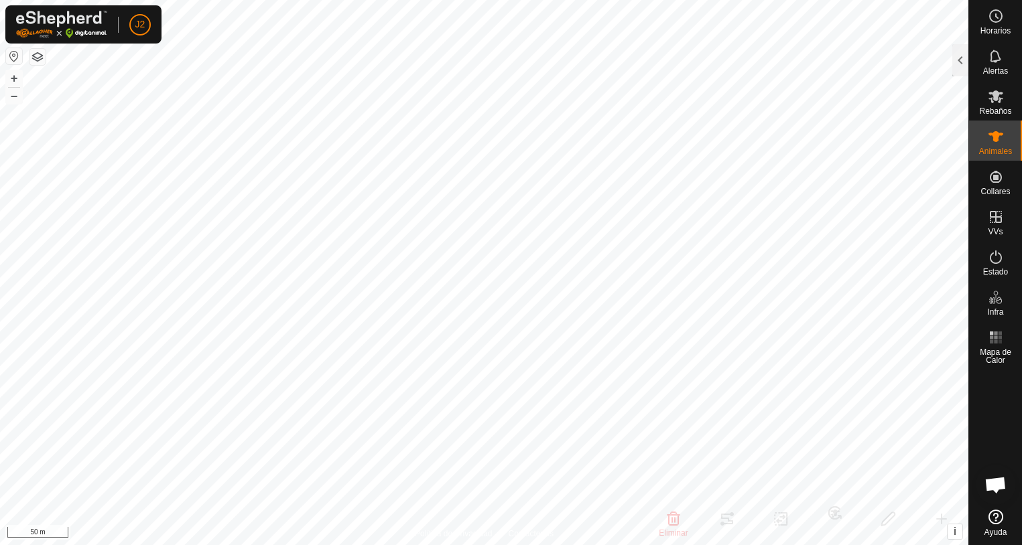  Describe the element at coordinates (62, 24) in the screenshot. I see `img: Logo Gallagher` at that location.